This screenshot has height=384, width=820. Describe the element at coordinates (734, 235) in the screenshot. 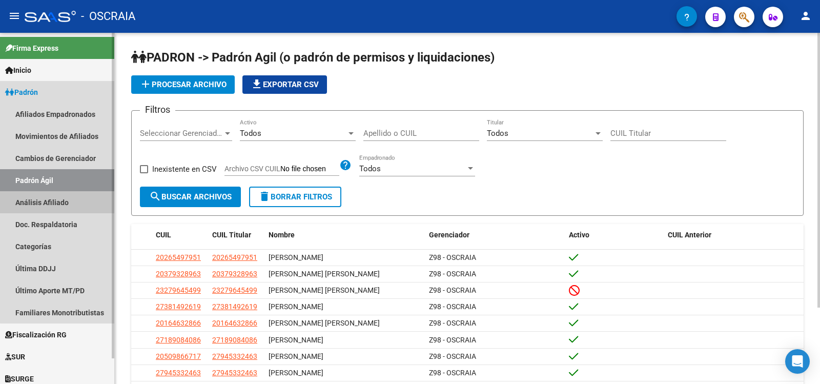

I see `datatable-header-cell: CUIL Anterior` at that location.